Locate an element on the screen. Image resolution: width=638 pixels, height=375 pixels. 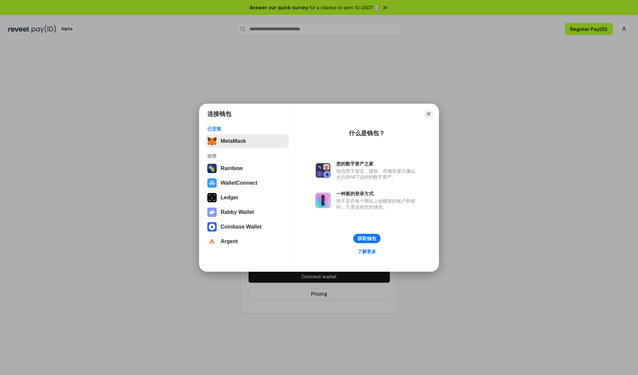
button: Coinbase Wallet is located at coordinates (247, 227).